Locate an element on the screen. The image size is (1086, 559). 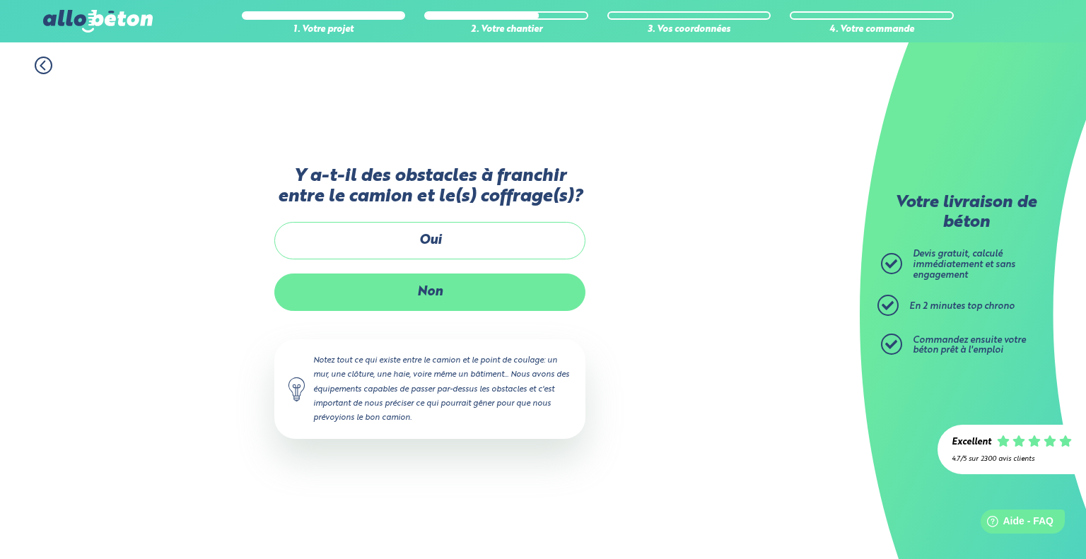
div: 2. Votre chantier is located at coordinates (506, 30).